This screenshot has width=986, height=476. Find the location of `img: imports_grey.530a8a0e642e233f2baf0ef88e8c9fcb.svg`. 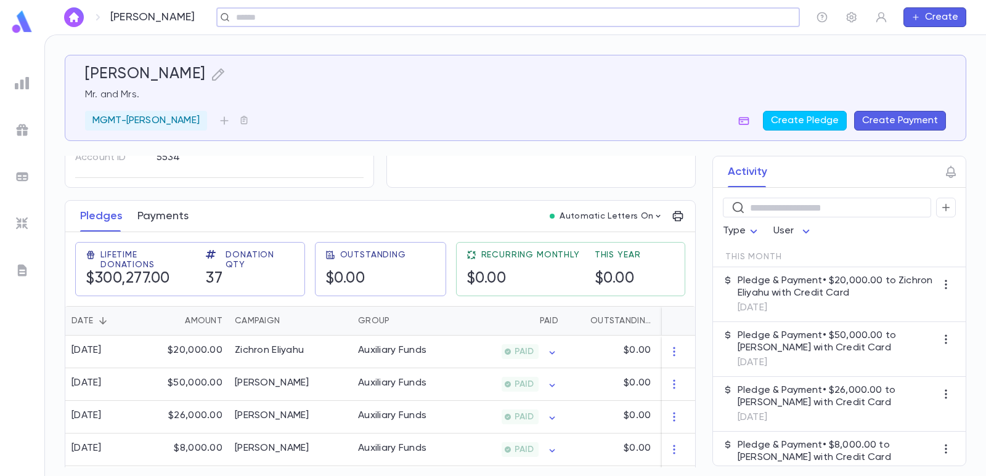

img: imports_grey.530a8a0e642e233f2baf0ef88e8c9fcb.svg is located at coordinates (22, 224).